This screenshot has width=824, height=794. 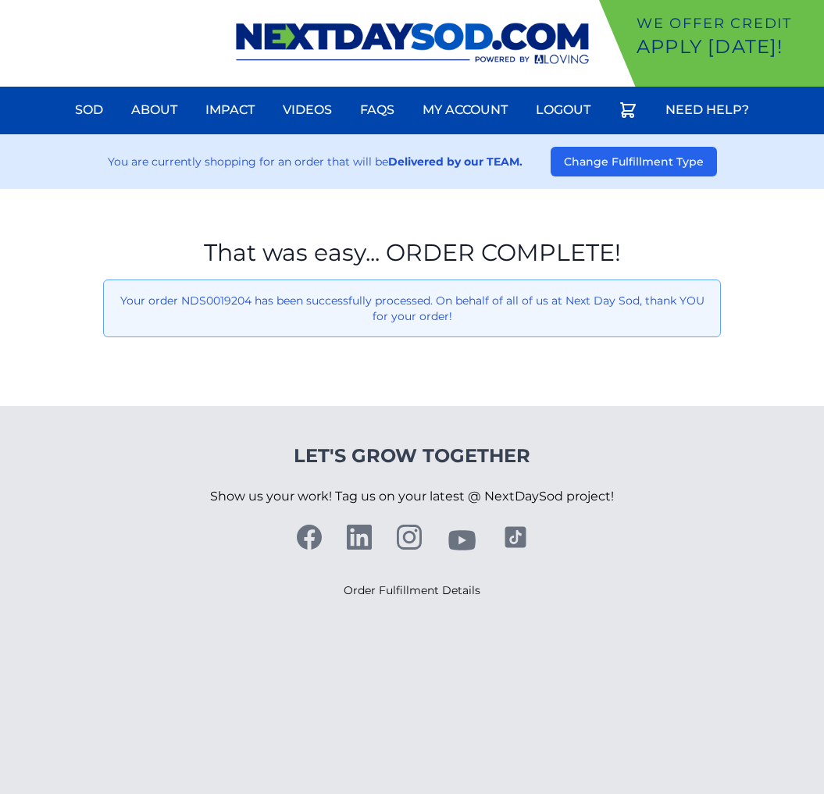 What do you see at coordinates (412, 253) in the screenshot?
I see `h1: That was easy... ORDER COMPLETE!` at bounding box center [412, 253].